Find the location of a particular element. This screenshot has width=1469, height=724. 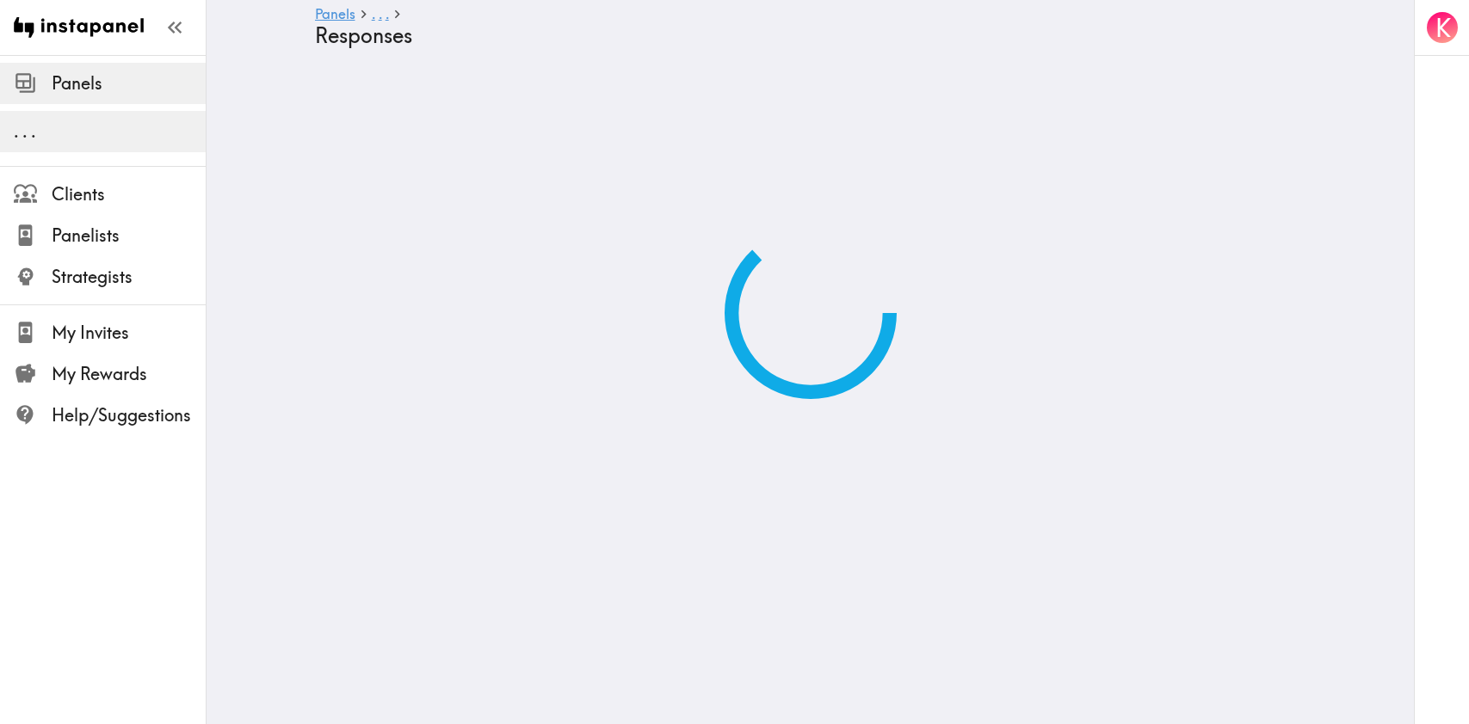

span: K is located at coordinates (1443, 28).